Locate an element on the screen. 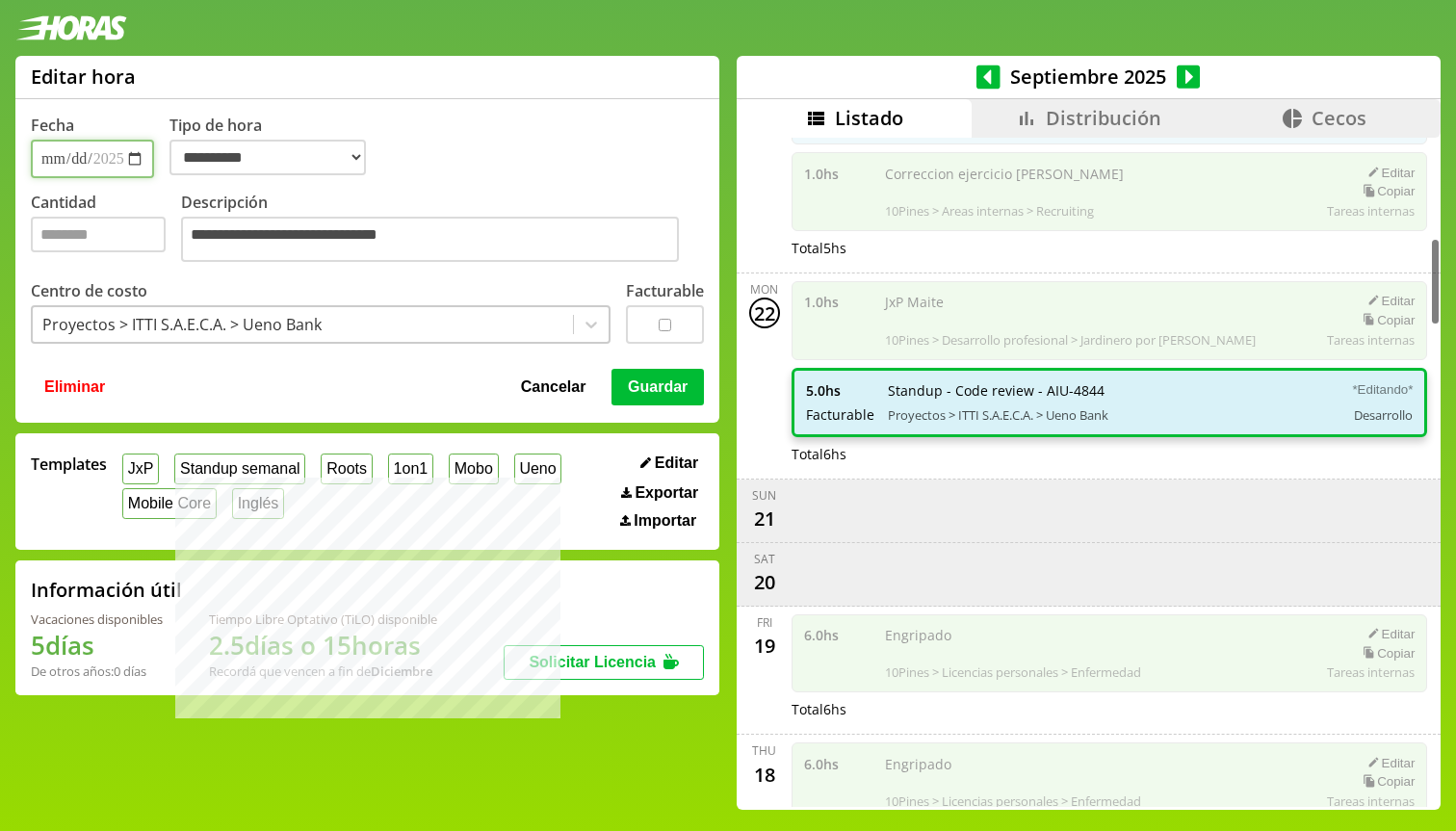 This screenshot has height=831, width=1456. div: 18 is located at coordinates (765, 775).